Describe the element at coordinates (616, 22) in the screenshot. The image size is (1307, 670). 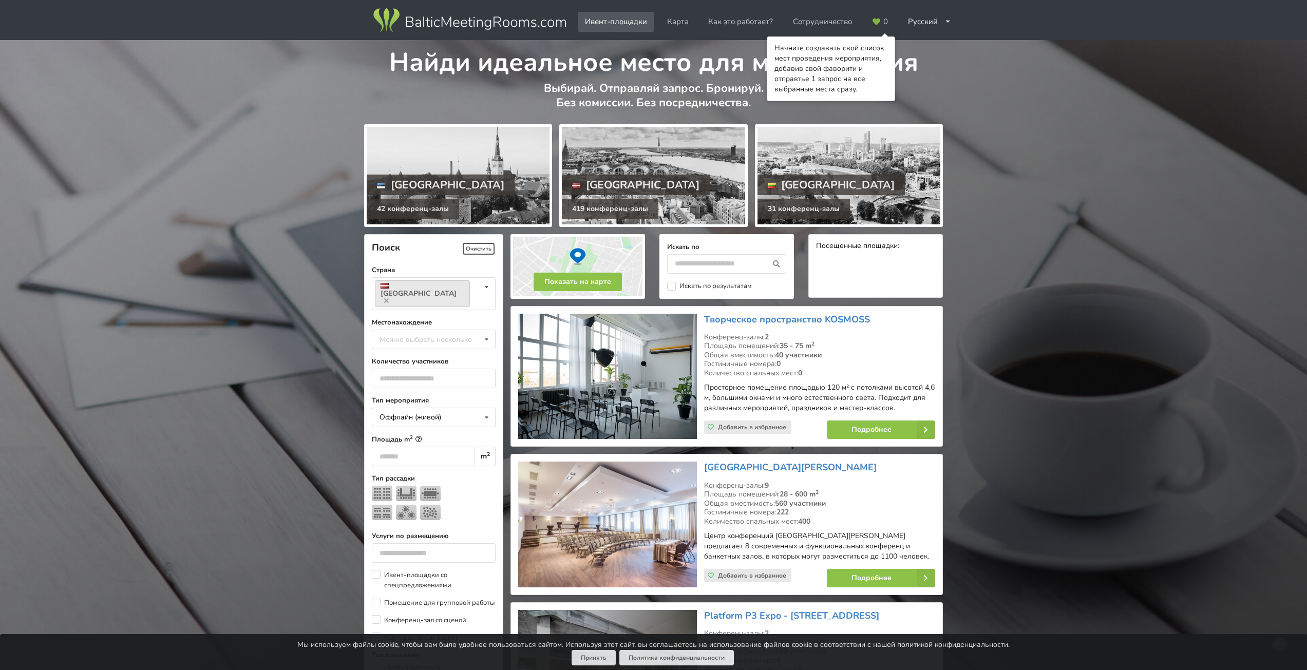
I see `a: Ивент-площадки` at that location.